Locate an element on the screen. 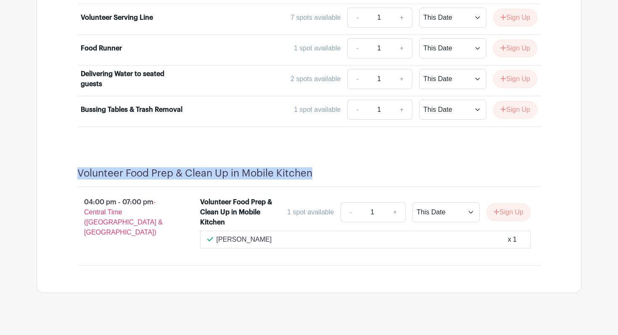  div: 7 spots available is located at coordinates (315, 18).